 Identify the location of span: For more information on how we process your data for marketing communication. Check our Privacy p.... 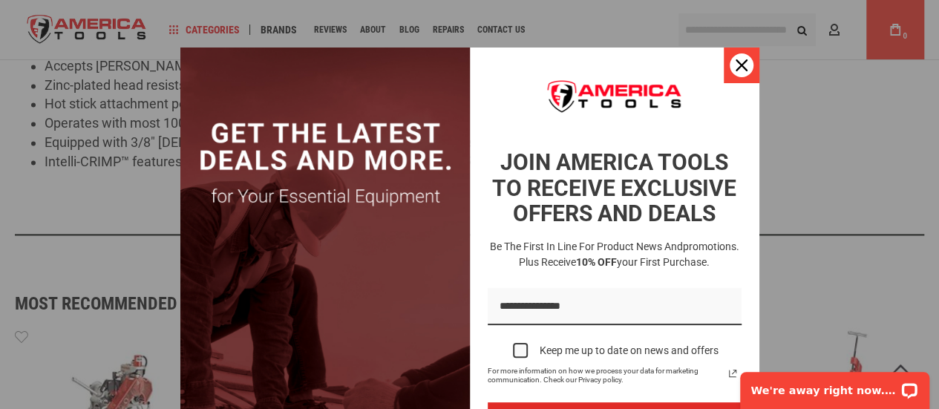
(605, 375).